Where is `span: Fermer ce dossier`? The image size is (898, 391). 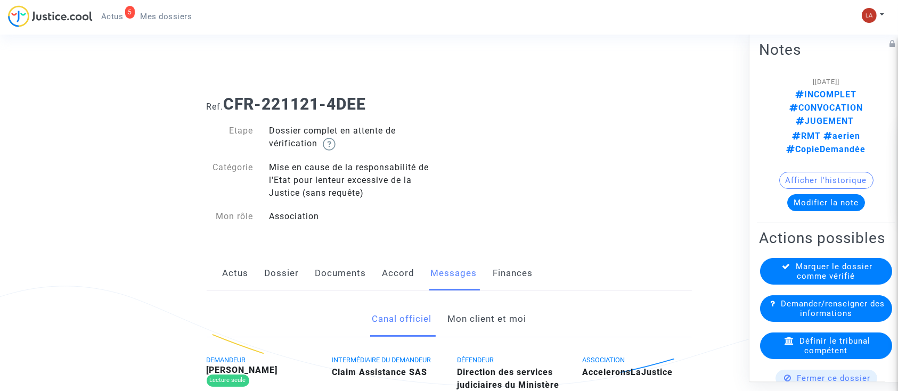 span: Fermer ce dossier is located at coordinates (834, 378).